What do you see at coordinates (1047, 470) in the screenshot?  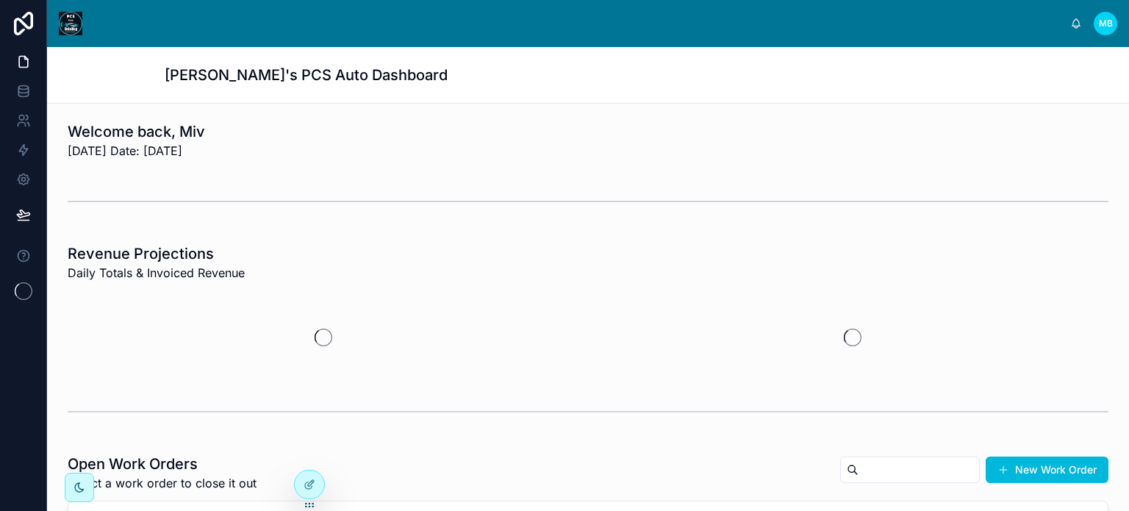 I see `button: New Work Order` at bounding box center [1047, 470].